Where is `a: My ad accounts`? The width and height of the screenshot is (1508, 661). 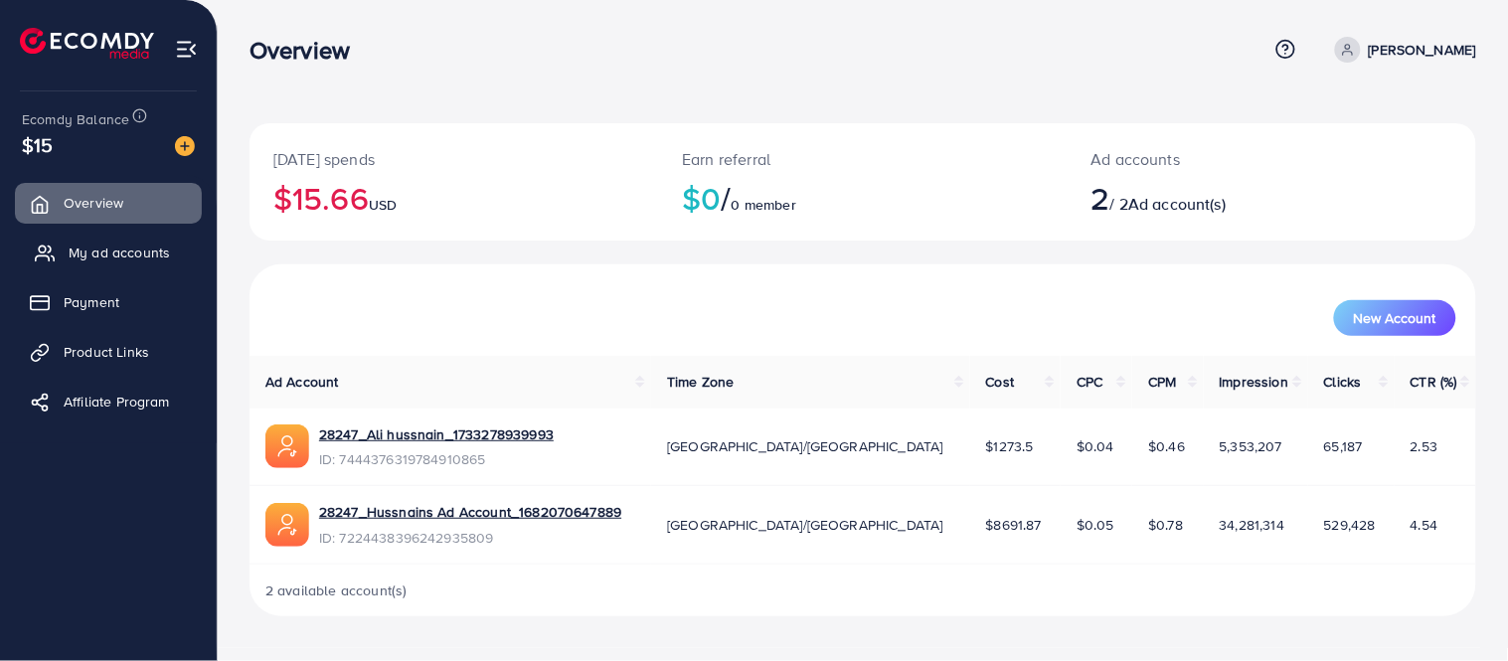 a: My ad accounts is located at coordinates (108, 253).